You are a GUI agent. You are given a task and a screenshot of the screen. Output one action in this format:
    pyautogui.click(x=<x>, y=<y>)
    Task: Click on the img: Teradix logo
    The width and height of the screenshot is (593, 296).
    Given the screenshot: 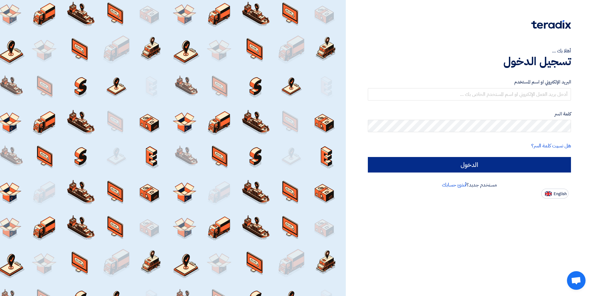 What is the action you would take?
    pyautogui.click(x=551, y=25)
    